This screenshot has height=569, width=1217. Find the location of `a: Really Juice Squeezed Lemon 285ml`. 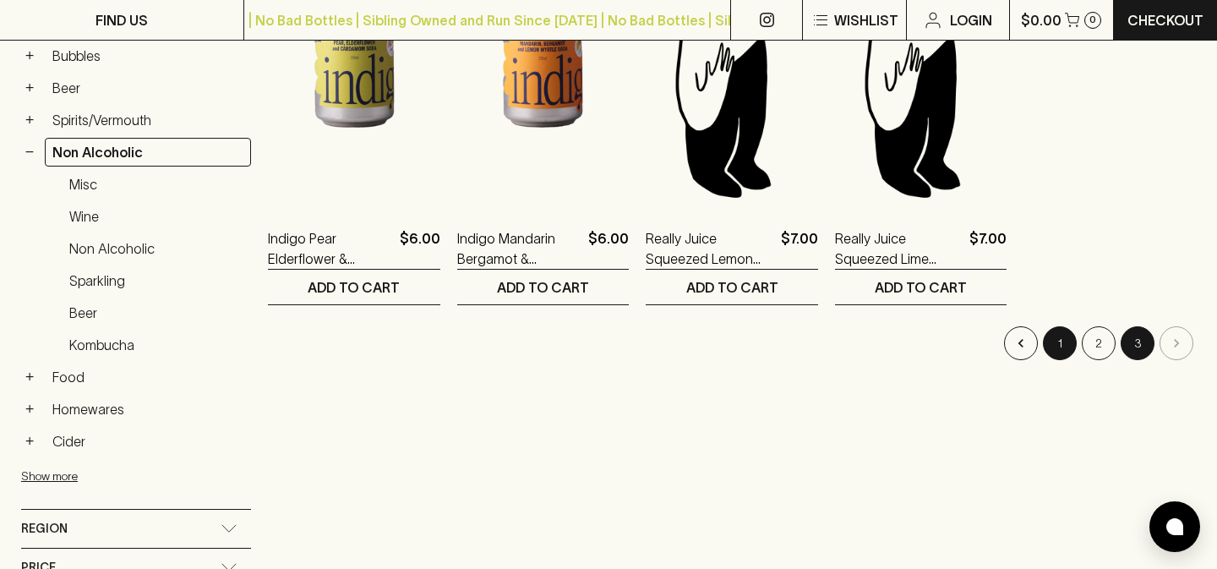

a: Really Juice Squeezed Lemon 285ml is located at coordinates (710, 249).